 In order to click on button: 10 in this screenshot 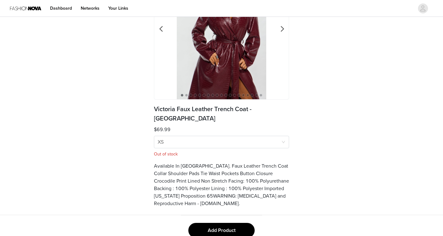, I will do `click(221, 95)`.